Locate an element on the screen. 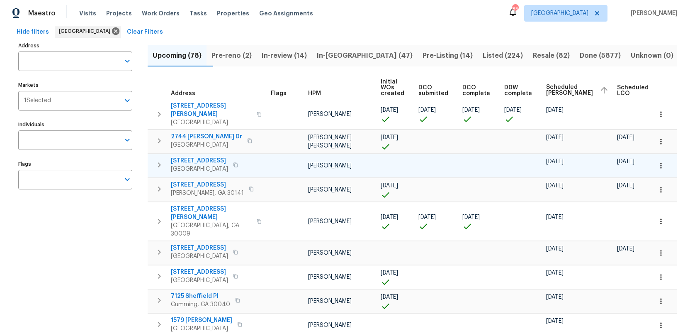 This screenshot has height=334, width=690. span: D0W complete is located at coordinates (518, 90).